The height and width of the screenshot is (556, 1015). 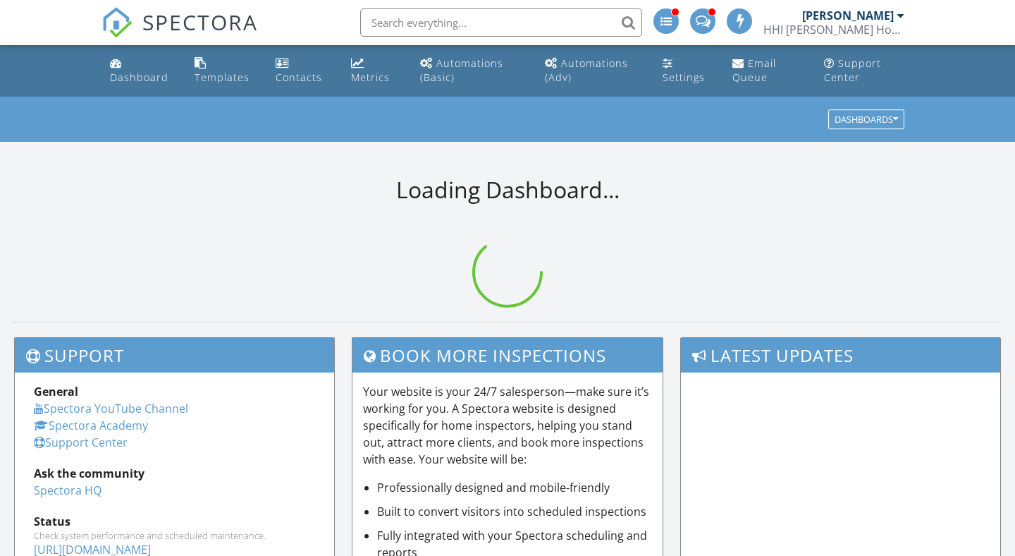 I want to click on a: SPECTORA, so click(x=180, y=34).